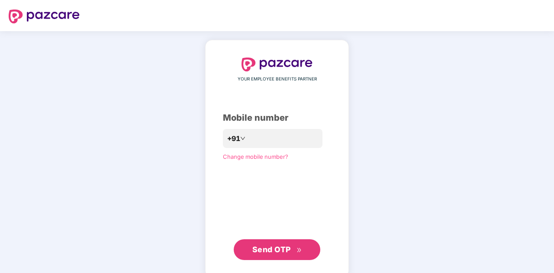  Describe the element at coordinates (256, 157) in the screenshot. I see `a: Change mobile number?` at that location.